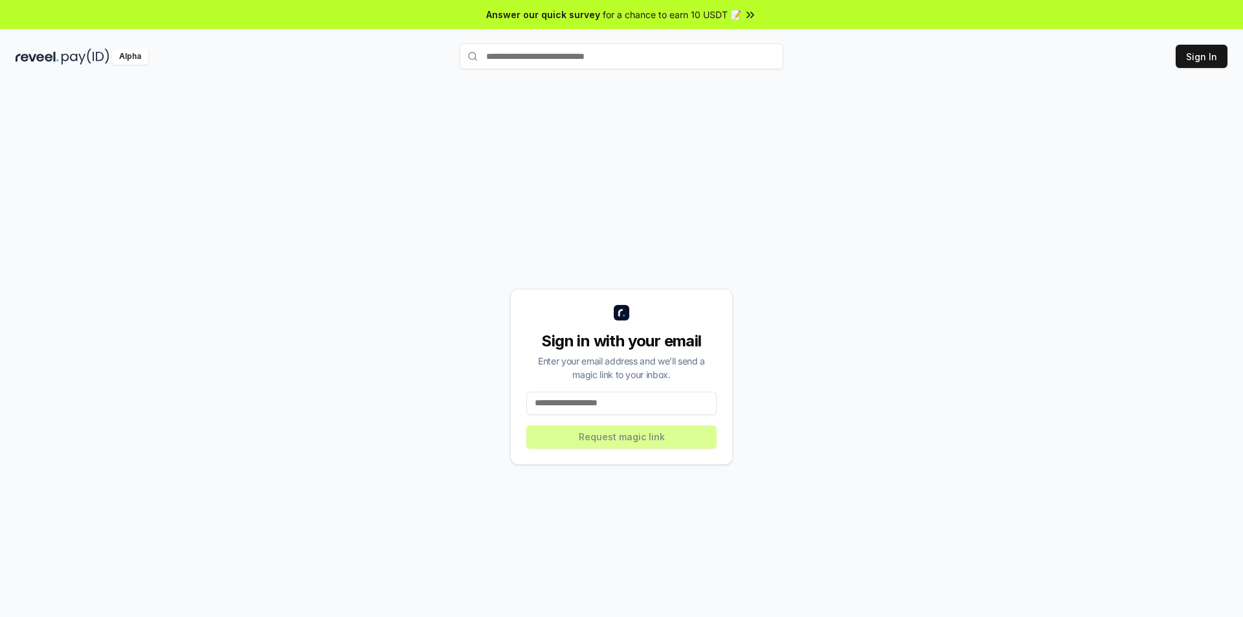  I want to click on img: pay_id, so click(85, 56).